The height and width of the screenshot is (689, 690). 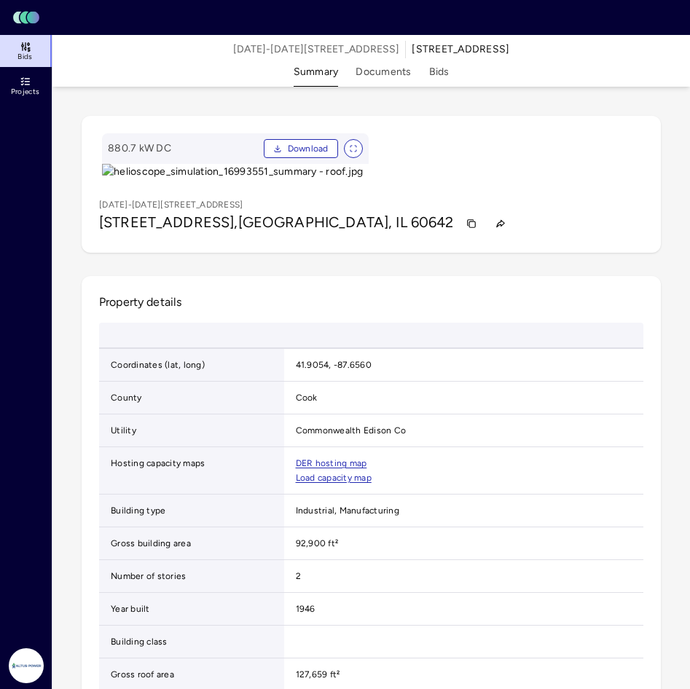 I want to click on img: Altus Power, so click(x=26, y=665).